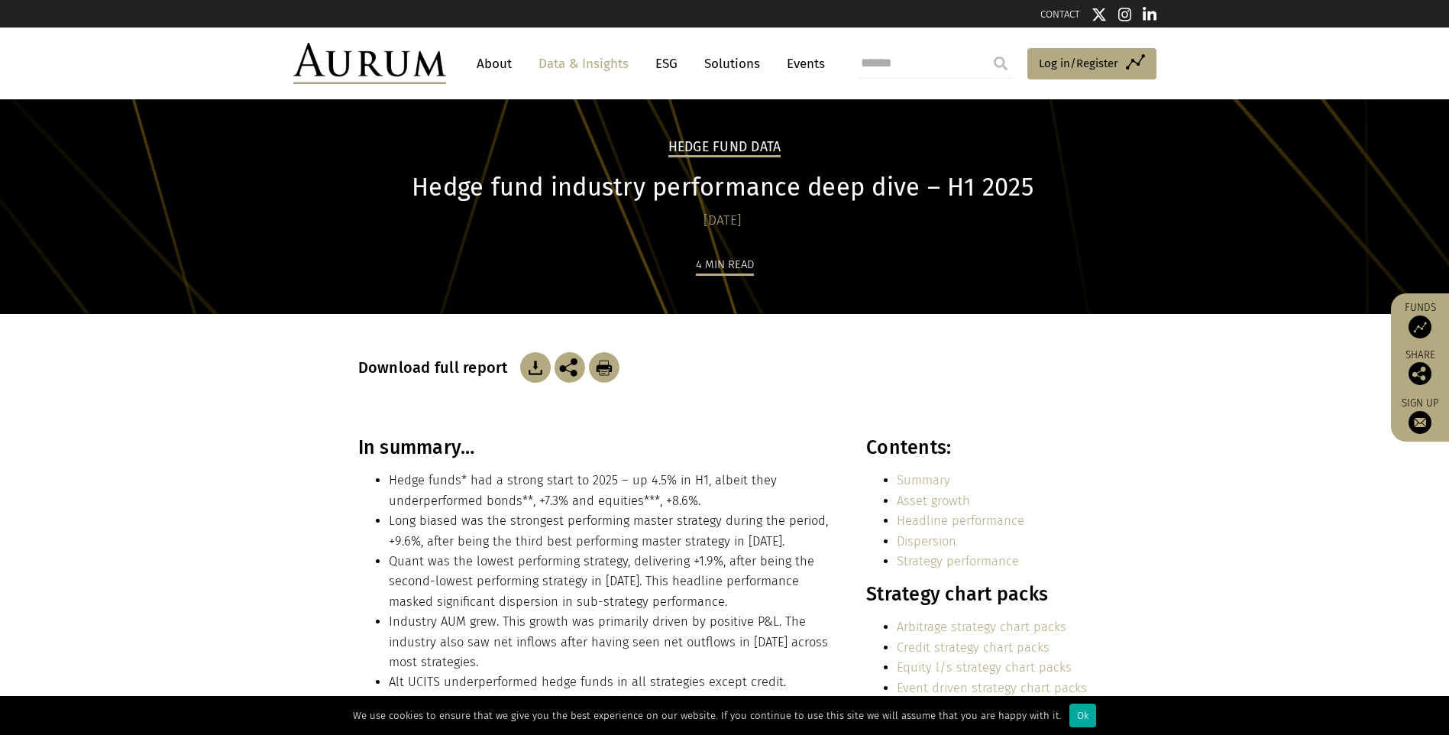 This screenshot has width=1449, height=735. What do you see at coordinates (584, 63) in the screenshot?
I see `a: Data & Insights` at bounding box center [584, 63].